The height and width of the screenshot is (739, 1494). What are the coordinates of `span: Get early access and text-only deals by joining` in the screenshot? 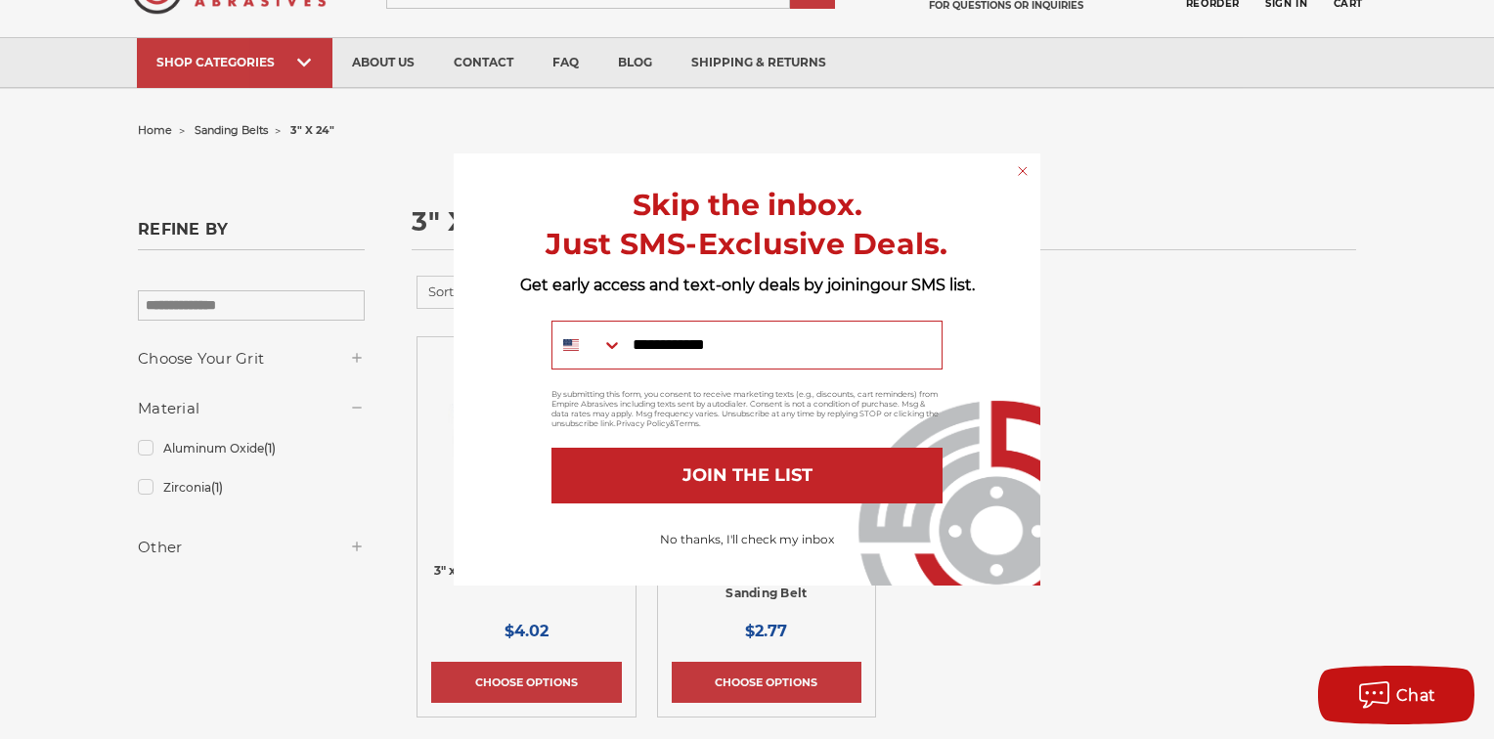 It's located at (700, 285).